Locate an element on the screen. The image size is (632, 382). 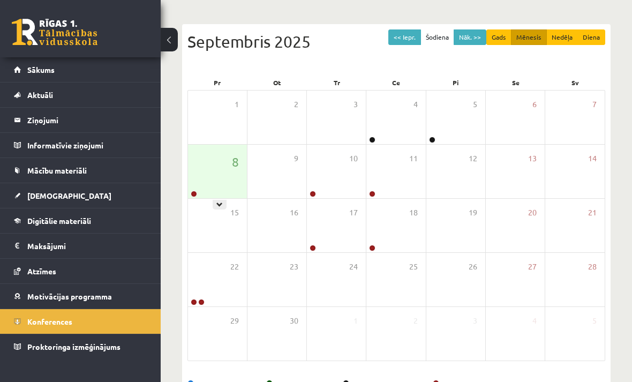
span: 9 is located at coordinates (296, 159).